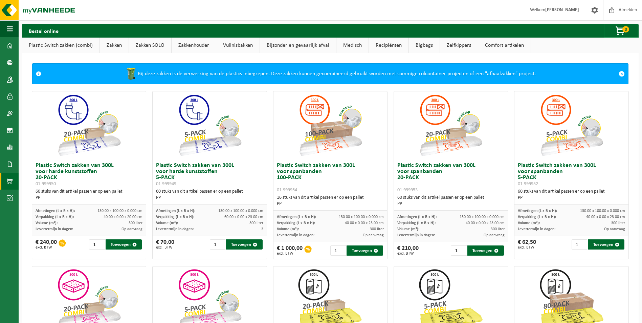 This screenshot has width=642, height=323. I want to click on span: 40.00 x 0.00 x 20.00 cm, so click(123, 217).